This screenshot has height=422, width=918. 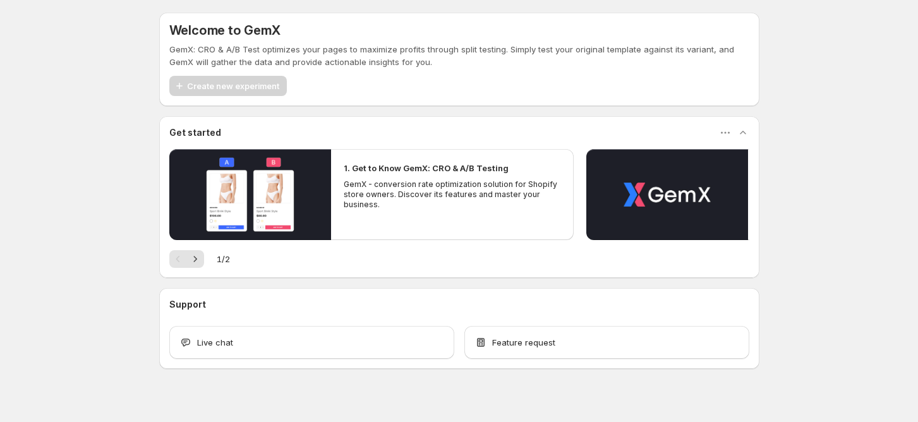 What do you see at coordinates (460, 56) in the screenshot?
I see `p: GemX: CRO & A/B Test optimizes your pages to maximize profits through split testing. Simply test ...` at bounding box center [460, 56].